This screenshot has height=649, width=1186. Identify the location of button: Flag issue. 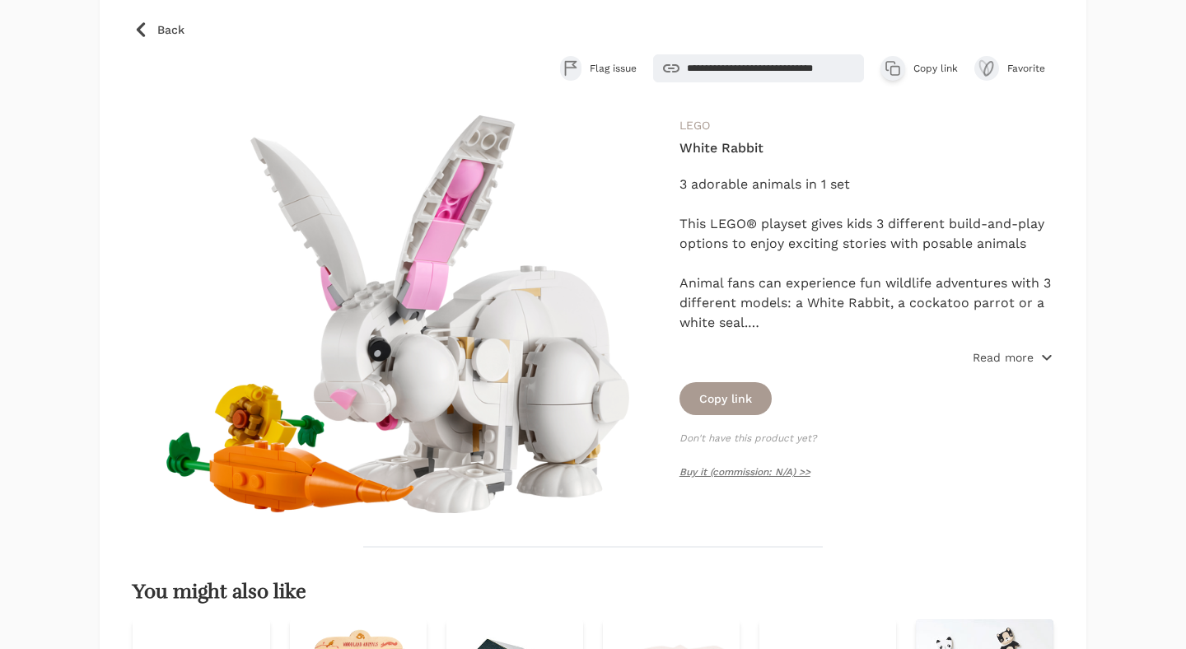
(598, 68).